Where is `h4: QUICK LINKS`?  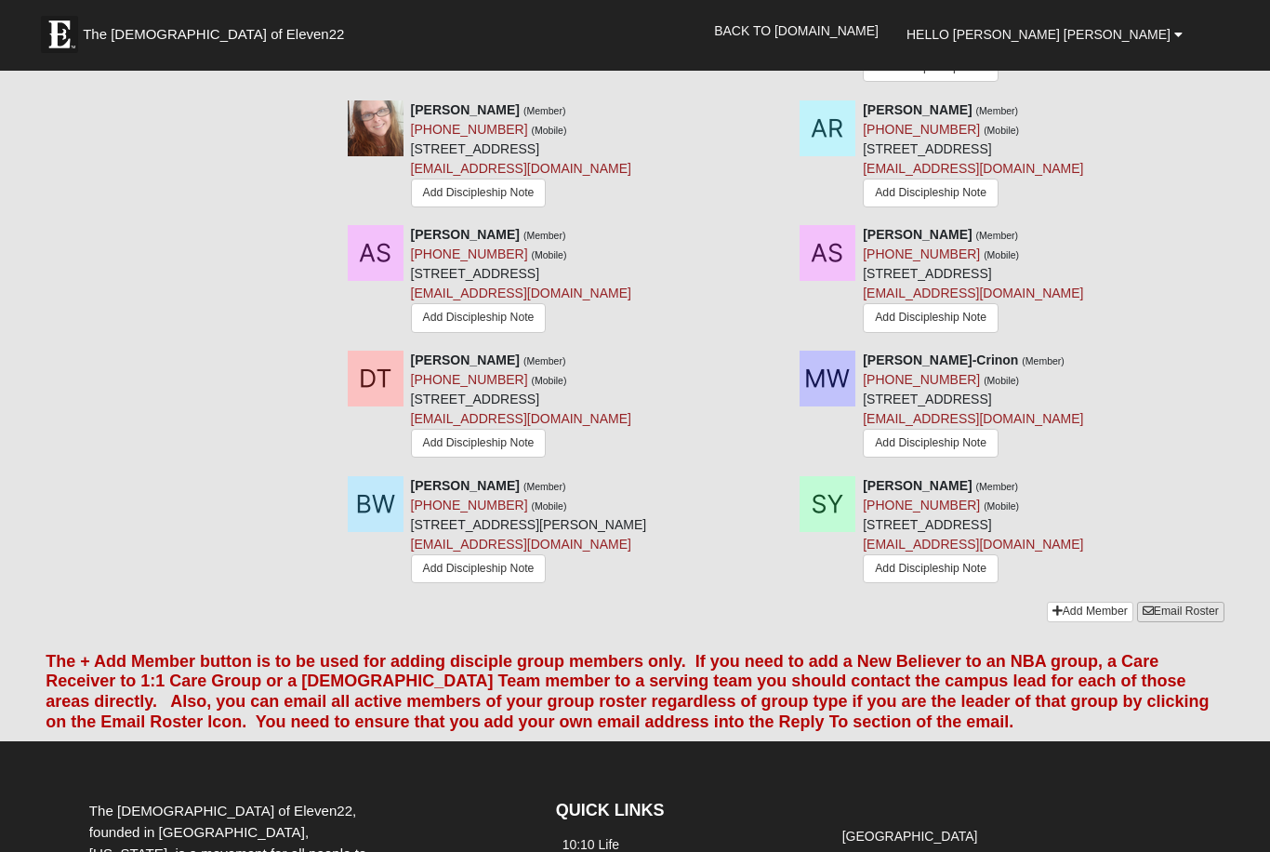
h4: QUICK LINKS is located at coordinates (681, 811).